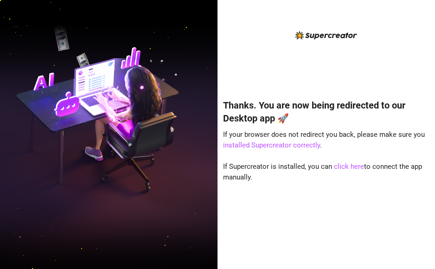 The height and width of the screenshot is (269, 435). What do you see at coordinates (322, 172) in the screenshot?
I see `span: If Supercreator is installed, you can to connect the app manually.` at bounding box center [322, 172].